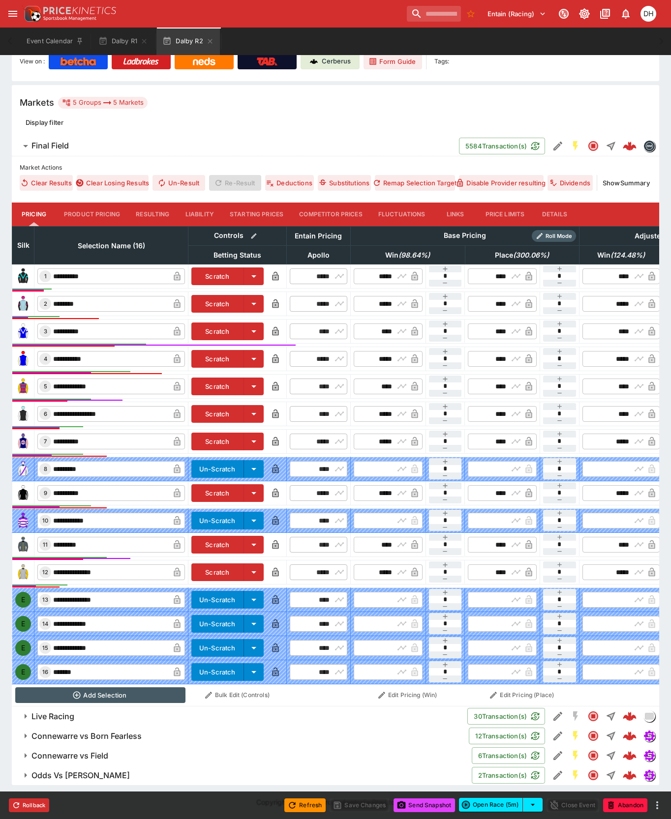  Describe the element at coordinates (111, 246) in the screenshot. I see `span: Selection Name (16)` at that location.